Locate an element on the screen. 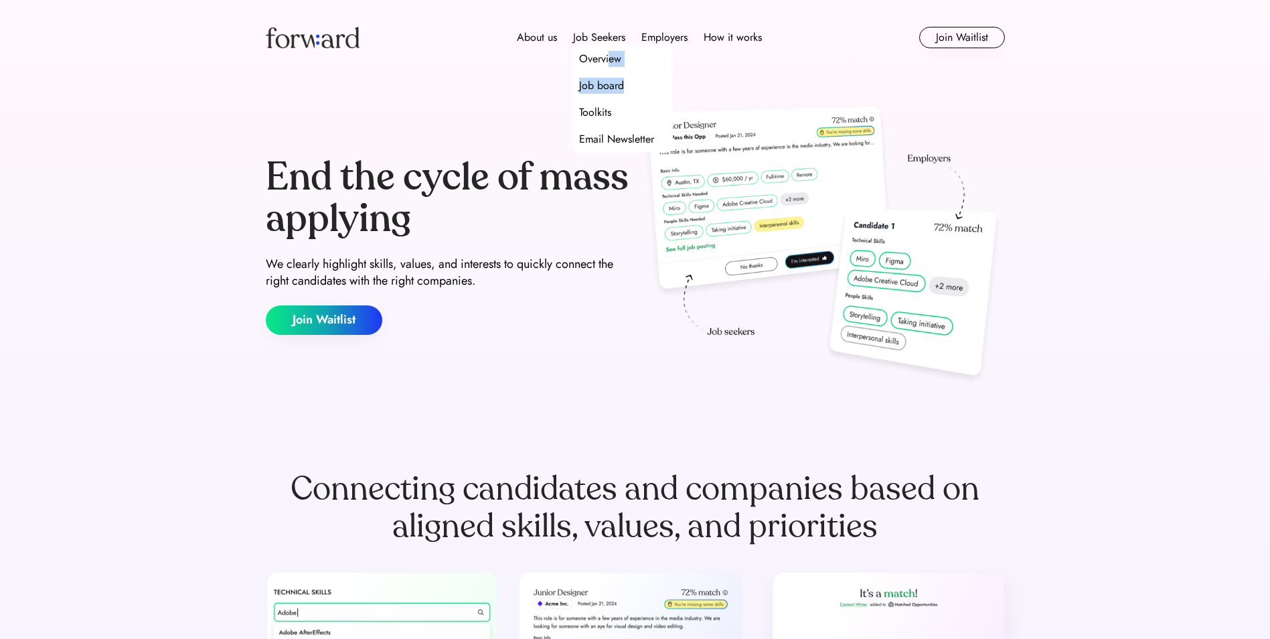  div: How it works is located at coordinates (733, 37).